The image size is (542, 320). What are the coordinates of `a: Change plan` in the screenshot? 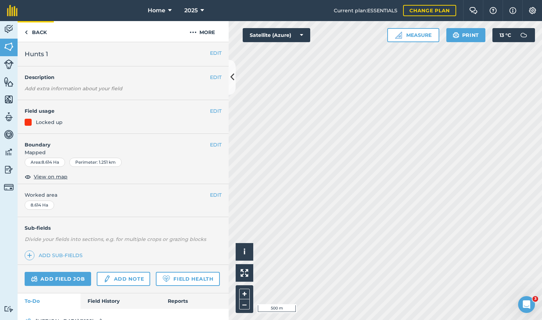 It's located at (429, 11).